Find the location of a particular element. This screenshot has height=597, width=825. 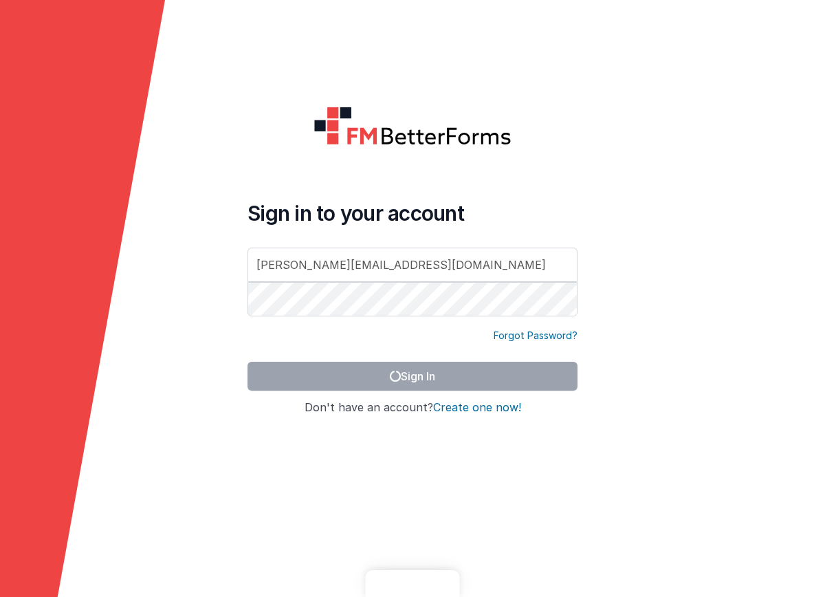

button: Create one now! is located at coordinates (477, 408).